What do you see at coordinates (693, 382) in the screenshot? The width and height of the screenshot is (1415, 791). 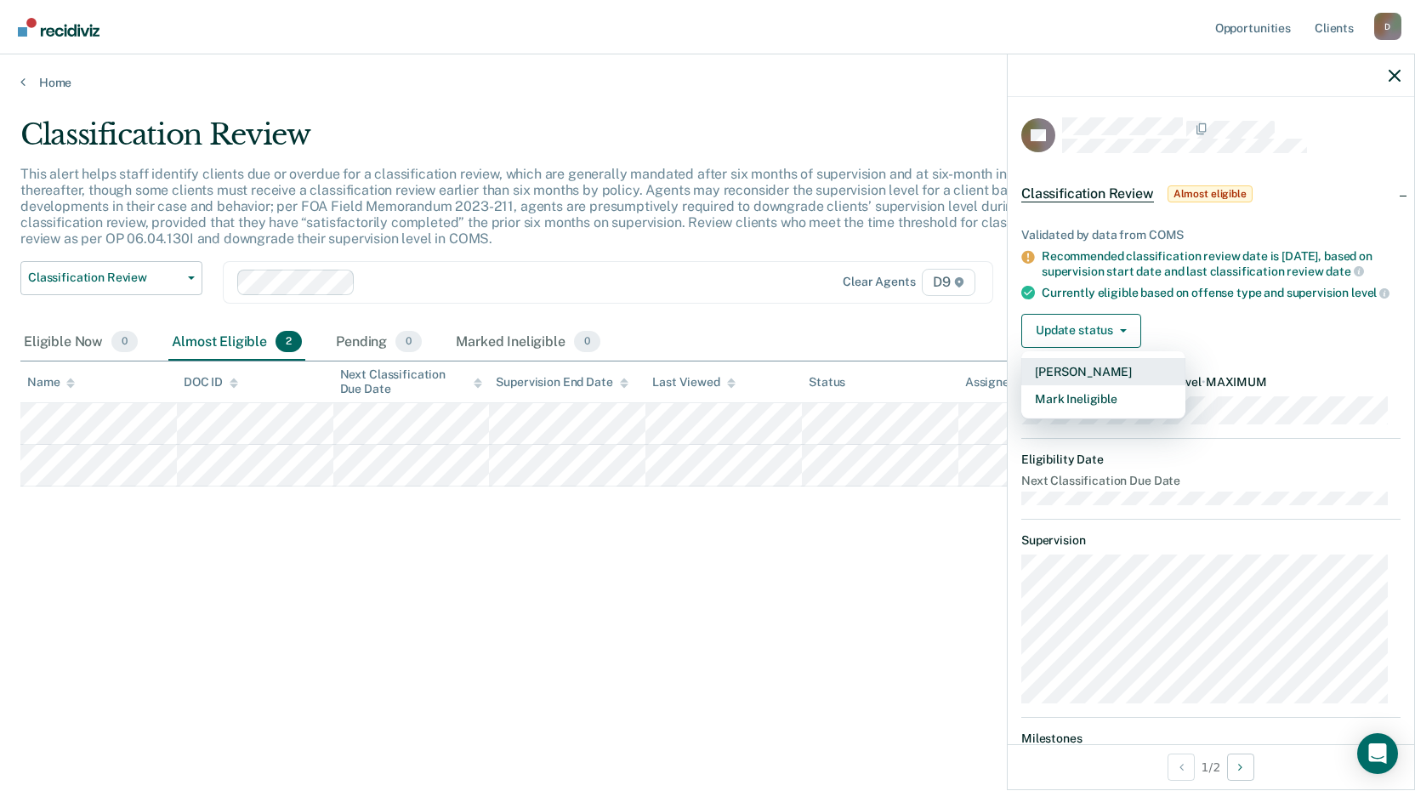 I see `div: Last Viewed` at bounding box center [693, 382].